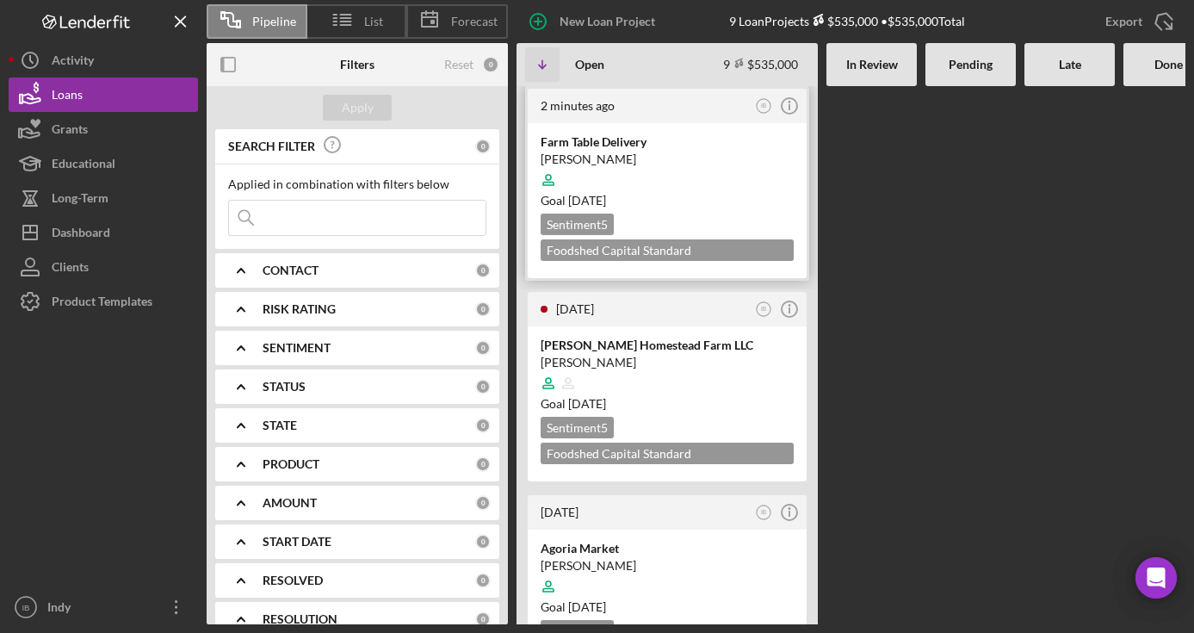 This screenshot has width=1194, height=633. What do you see at coordinates (760, 64) in the screenshot?
I see `div: 9 $535,000` at bounding box center [760, 64].